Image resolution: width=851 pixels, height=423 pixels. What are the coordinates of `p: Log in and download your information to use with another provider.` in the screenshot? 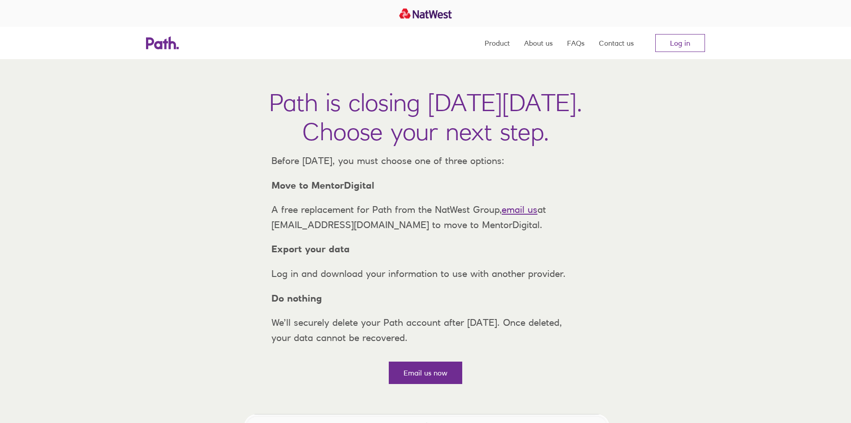 It's located at (426, 274).